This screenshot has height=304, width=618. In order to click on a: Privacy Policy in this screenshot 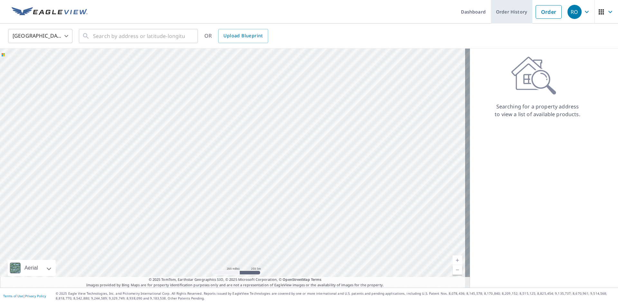, I will do `click(35, 296)`.